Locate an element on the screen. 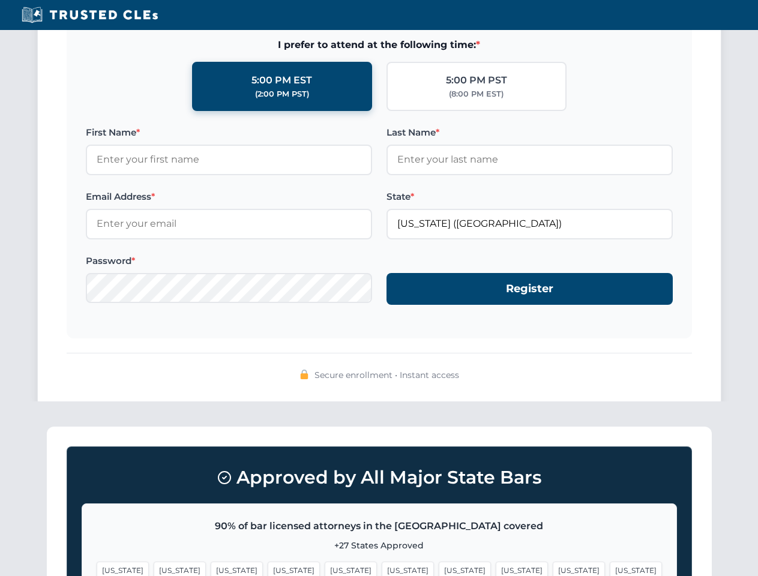 The image size is (758, 576). img: Trusted CLEs is located at coordinates (89, 15).